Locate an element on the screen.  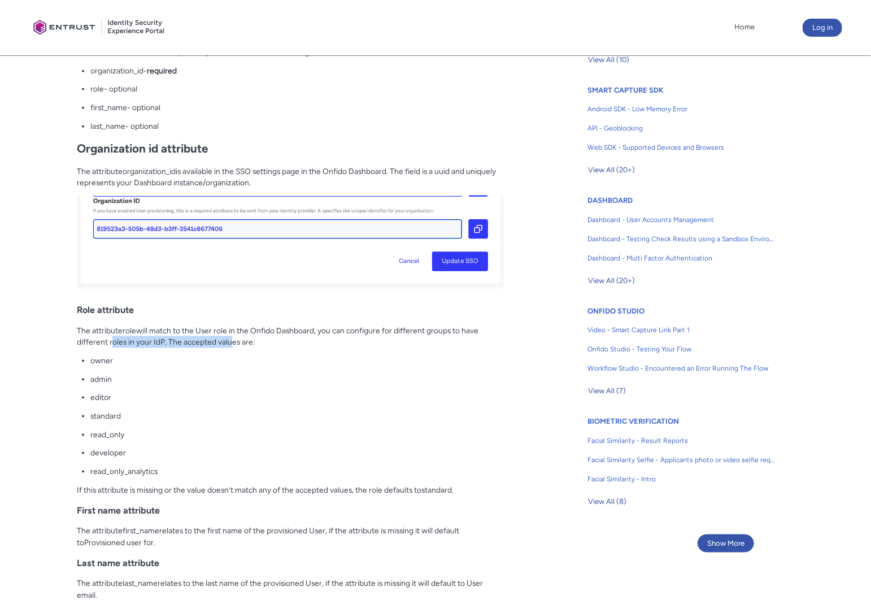
span: Workflow Studio - Encountered an Error Running The Flow is located at coordinates (681, 368).